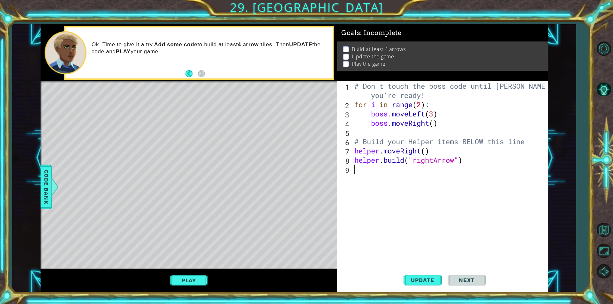 The height and width of the screenshot is (304, 613). I want to click on strong: UPDATE, so click(300, 44).